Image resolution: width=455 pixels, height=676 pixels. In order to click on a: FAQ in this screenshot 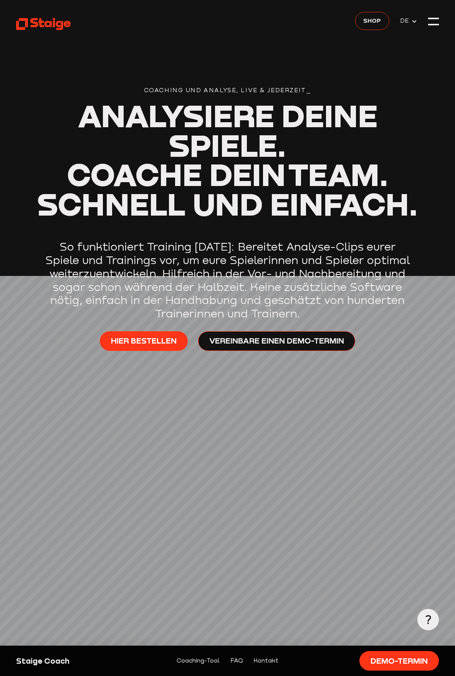, I will do `click(237, 660)`.